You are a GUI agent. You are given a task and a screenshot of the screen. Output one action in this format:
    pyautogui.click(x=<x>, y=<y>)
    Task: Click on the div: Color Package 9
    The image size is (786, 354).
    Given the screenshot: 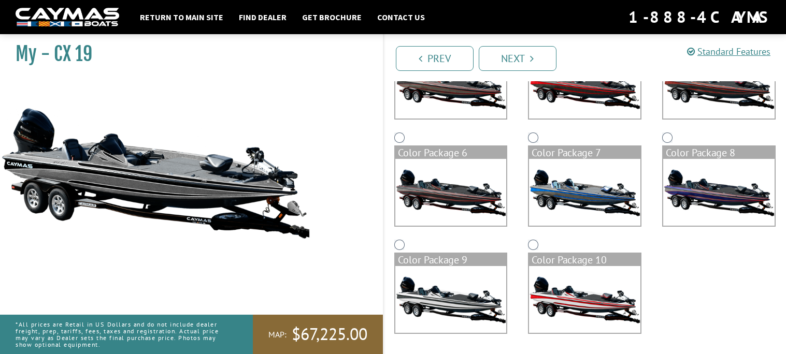 What is the action you would take?
    pyautogui.click(x=451, y=260)
    